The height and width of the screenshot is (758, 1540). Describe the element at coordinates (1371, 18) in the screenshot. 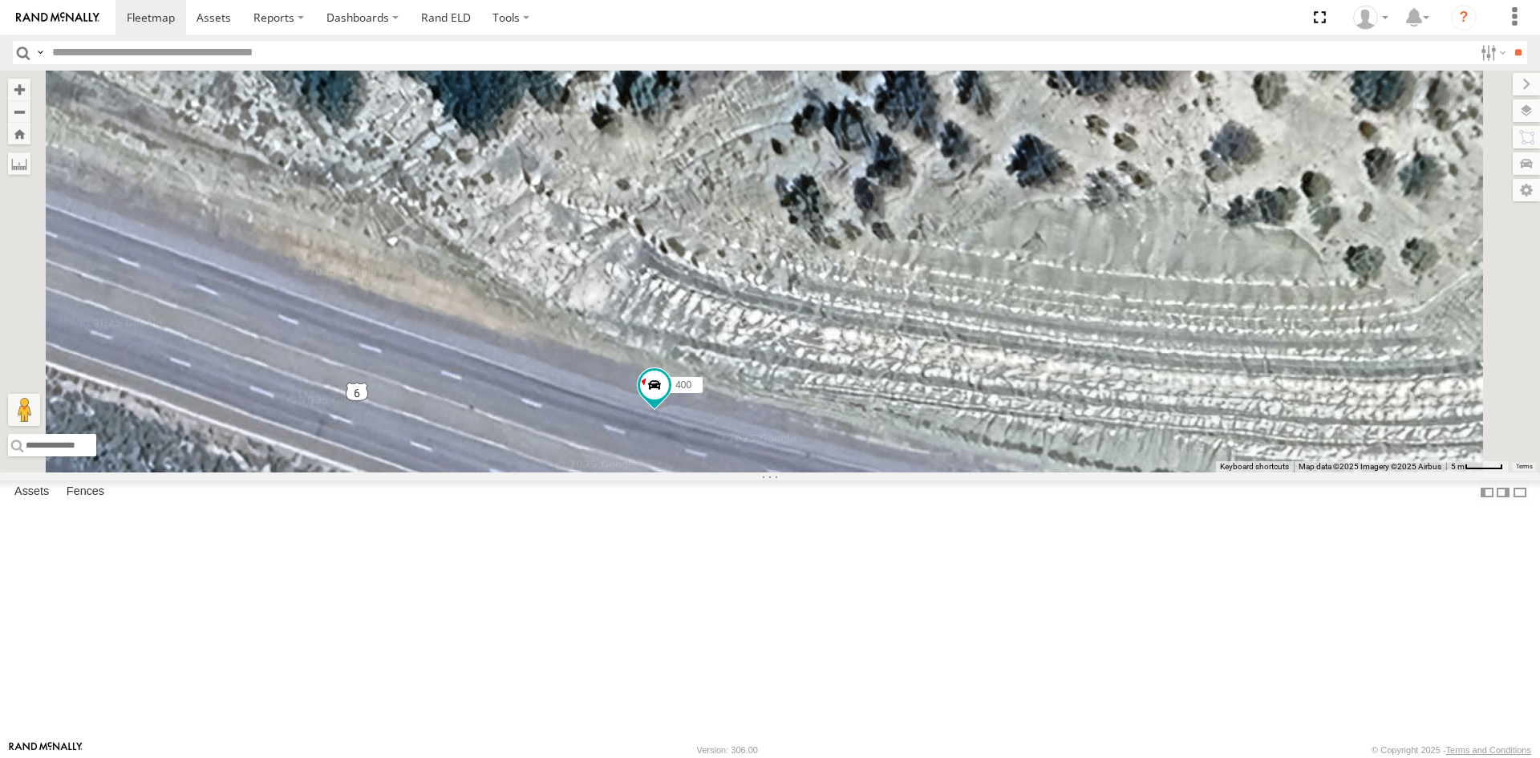

I see `div: Todd Smith` at that location.